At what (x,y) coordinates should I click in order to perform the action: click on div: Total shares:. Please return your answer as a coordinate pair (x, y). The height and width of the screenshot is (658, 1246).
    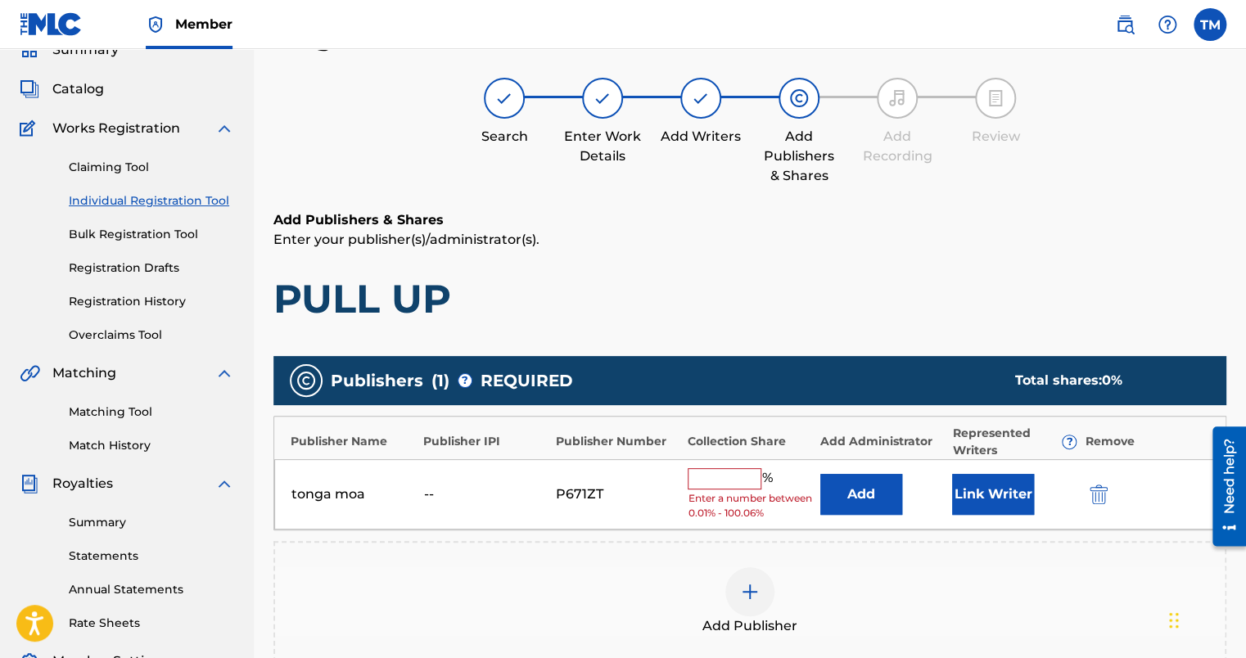
    Looking at the image, I should click on (1103, 381).